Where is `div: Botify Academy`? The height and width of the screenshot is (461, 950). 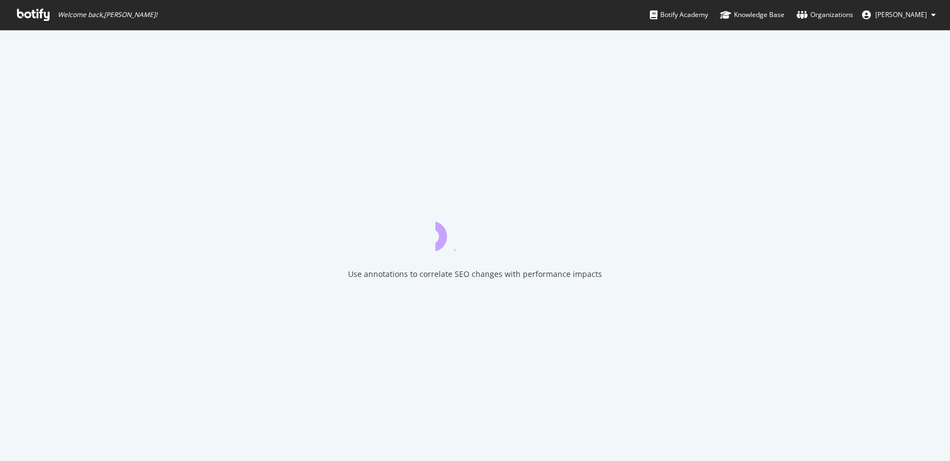
div: Botify Academy is located at coordinates (679, 15).